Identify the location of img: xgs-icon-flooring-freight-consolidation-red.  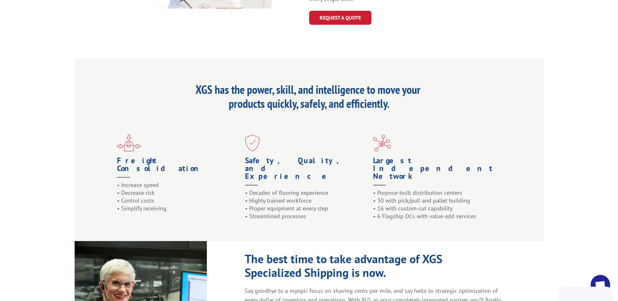
(129, 143).